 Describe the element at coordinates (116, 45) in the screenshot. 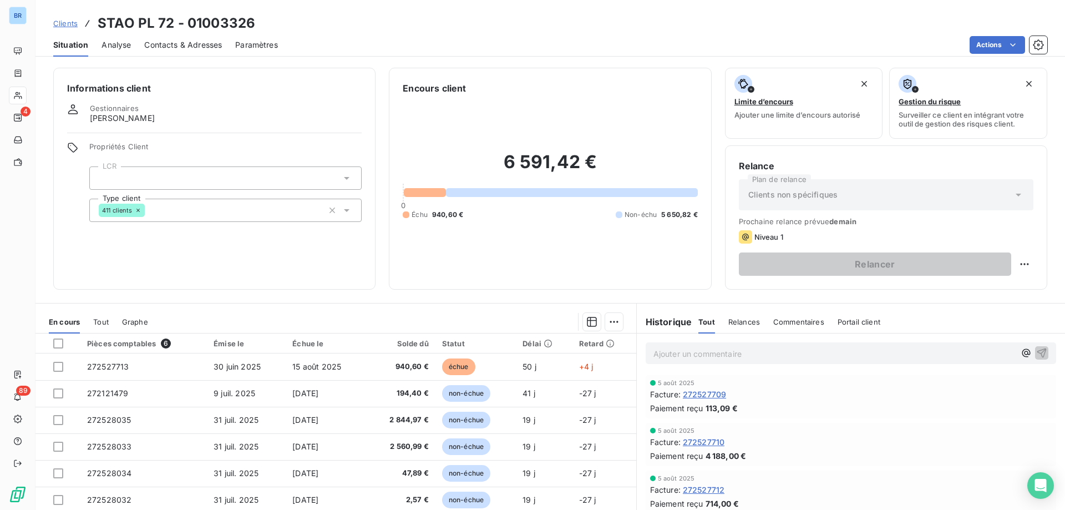

I see `span: Analyse` at that location.